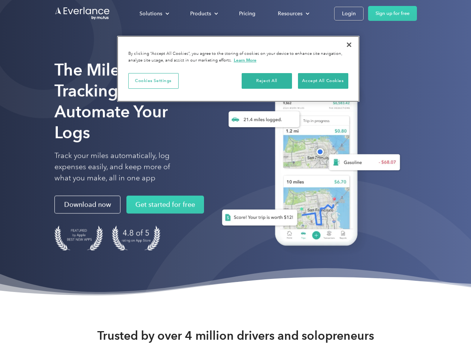 This screenshot has height=358, width=471. Describe the element at coordinates (136, 238) in the screenshot. I see `img: 4.9 out of 5 stars on the app store` at that location.